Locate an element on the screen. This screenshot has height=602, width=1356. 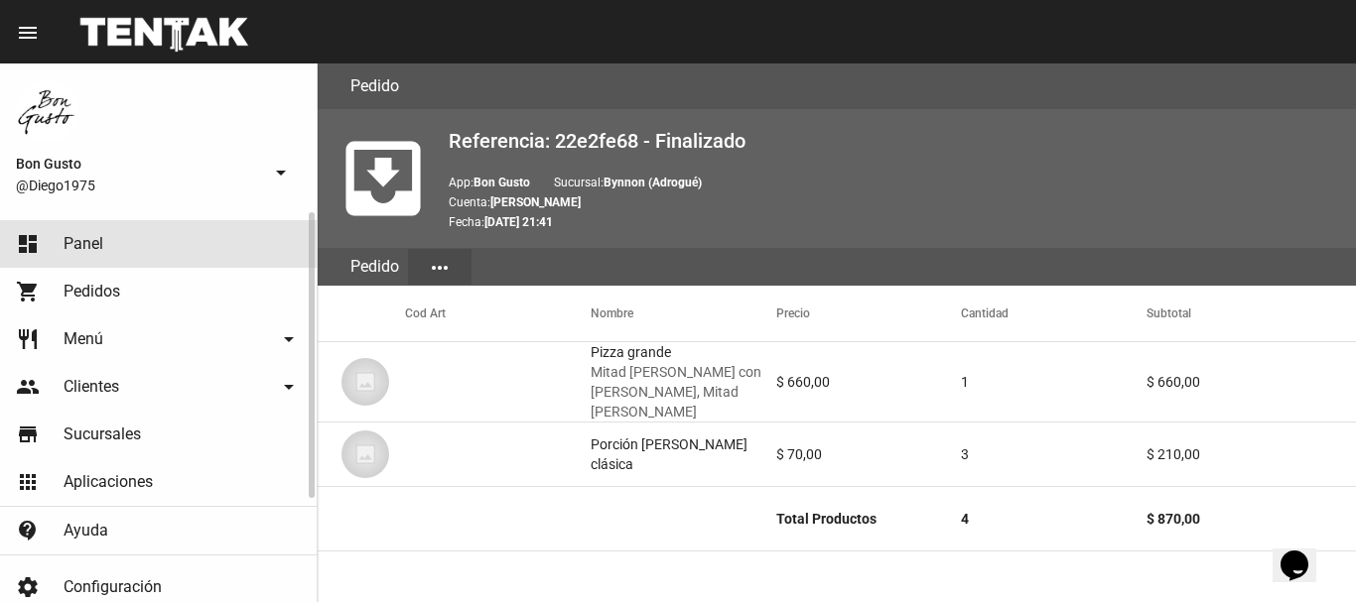
mat-cell: $ 870,00 is located at coordinates (1251, 519).